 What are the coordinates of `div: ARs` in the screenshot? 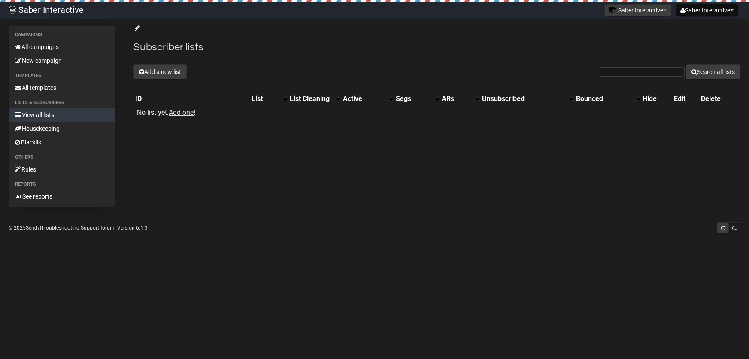 It's located at (457, 99).